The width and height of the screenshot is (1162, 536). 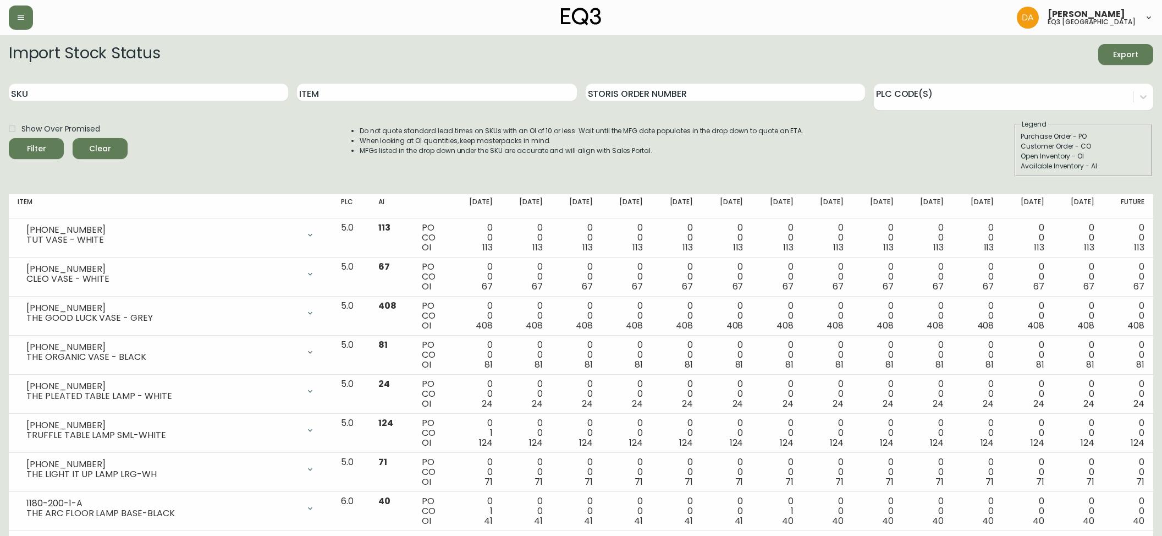 What do you see at coordinates (163, 318) in the screenshot?
I see `div: THE GOOD LUCK VASE - GREY` at bounding box center [163, 318].